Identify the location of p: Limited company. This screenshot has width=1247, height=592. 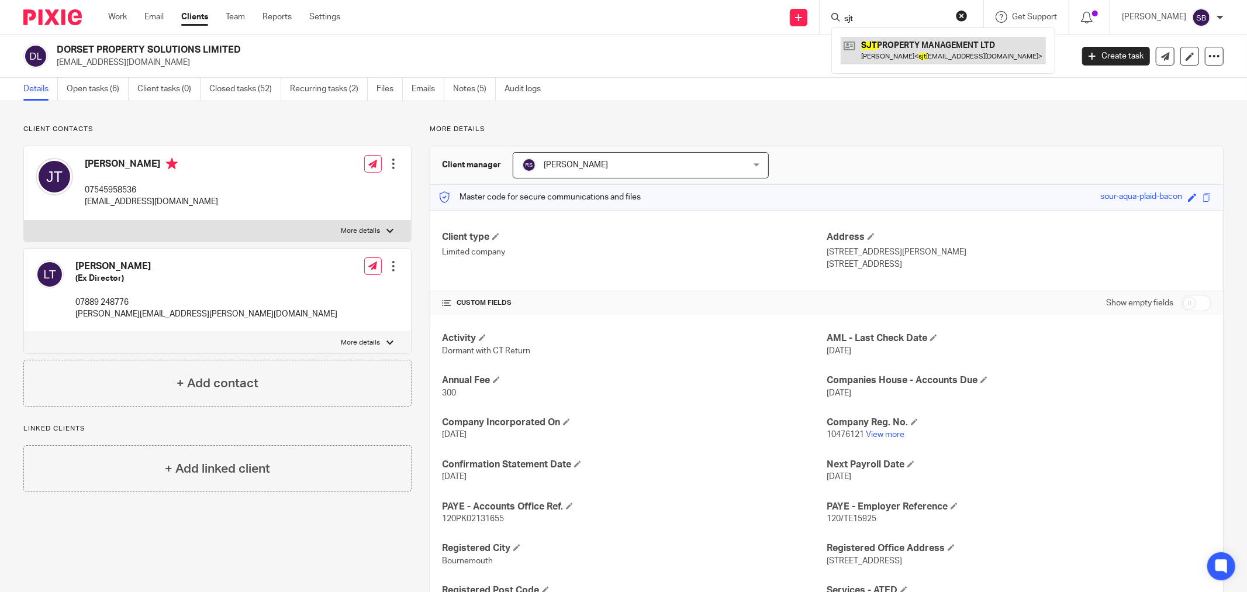
(634, 252).